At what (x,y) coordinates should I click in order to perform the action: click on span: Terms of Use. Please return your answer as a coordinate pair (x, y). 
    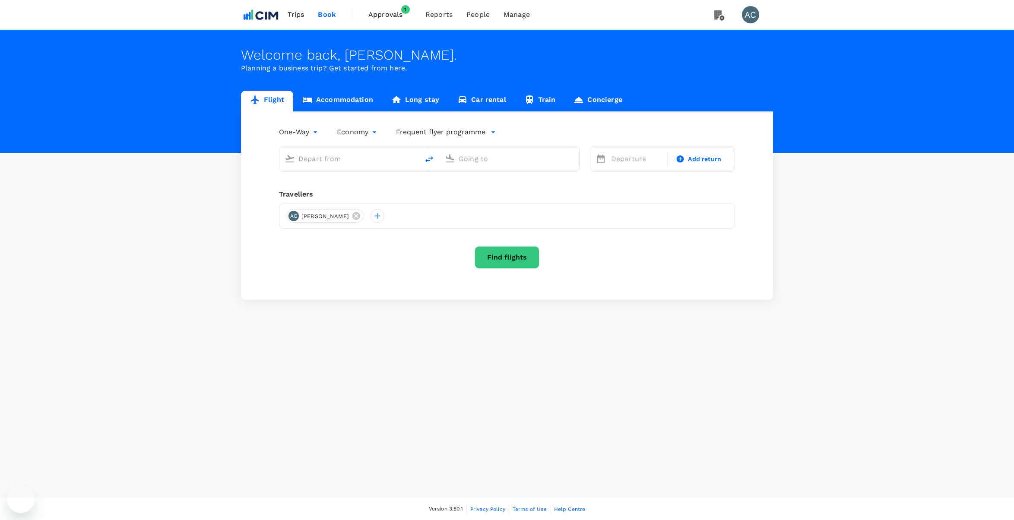
    Looking at the image, I should click on (530, 509).